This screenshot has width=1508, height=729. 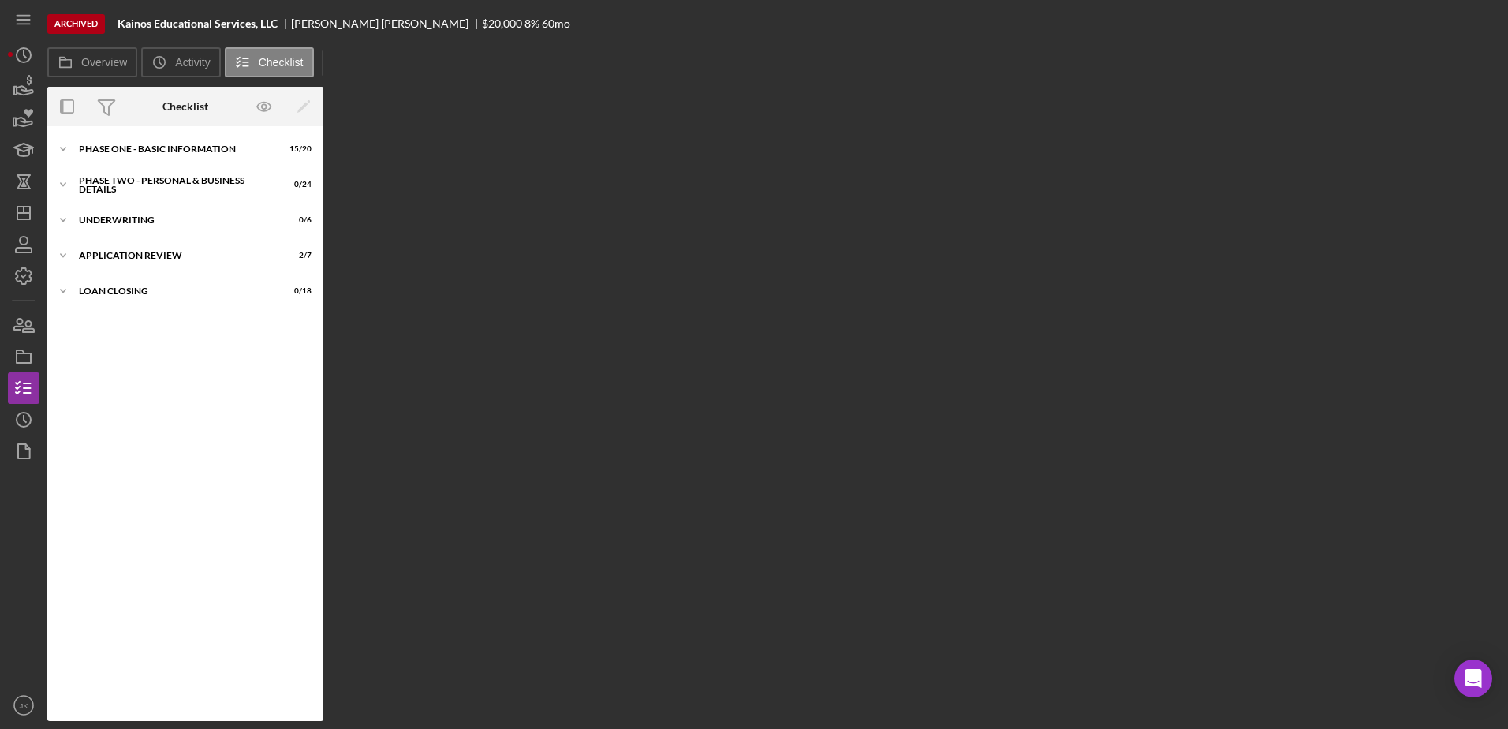 What do you see at coordinates (269, 62) in the screenshot?
I see `button: Checklist` at bounding box center [269, 62].